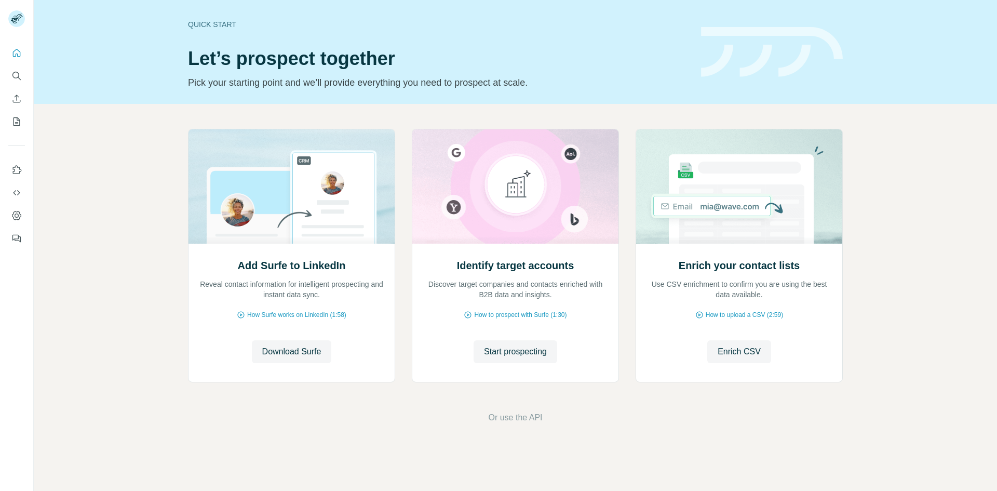  I want to click on h2: Add Surfe to LinkedIn, so click(292, 265).